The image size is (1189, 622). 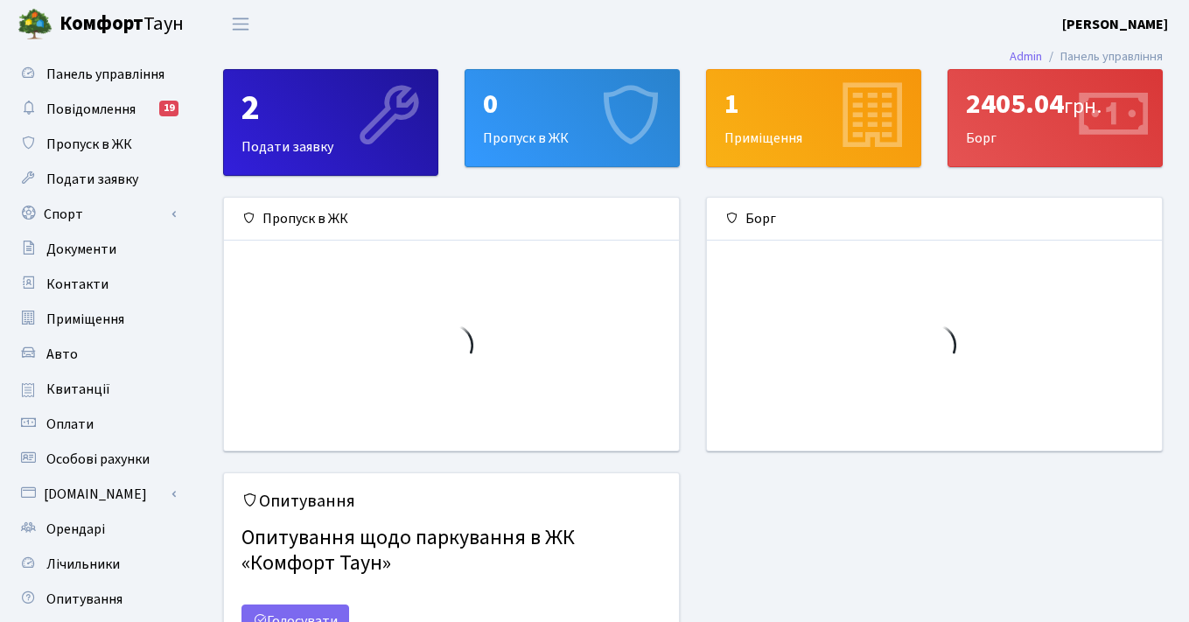 I want to click on span: Оплати, so click(x=70, y=424).